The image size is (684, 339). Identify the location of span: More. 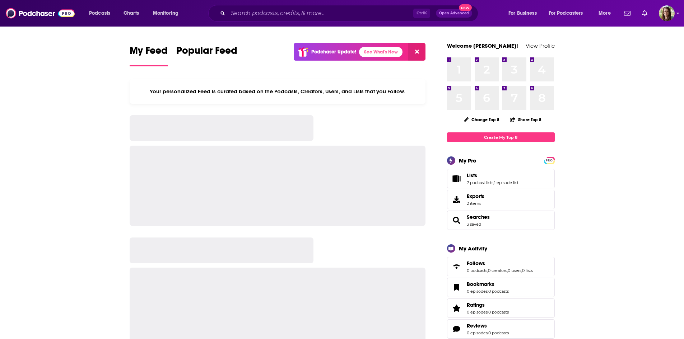
(604, 13).